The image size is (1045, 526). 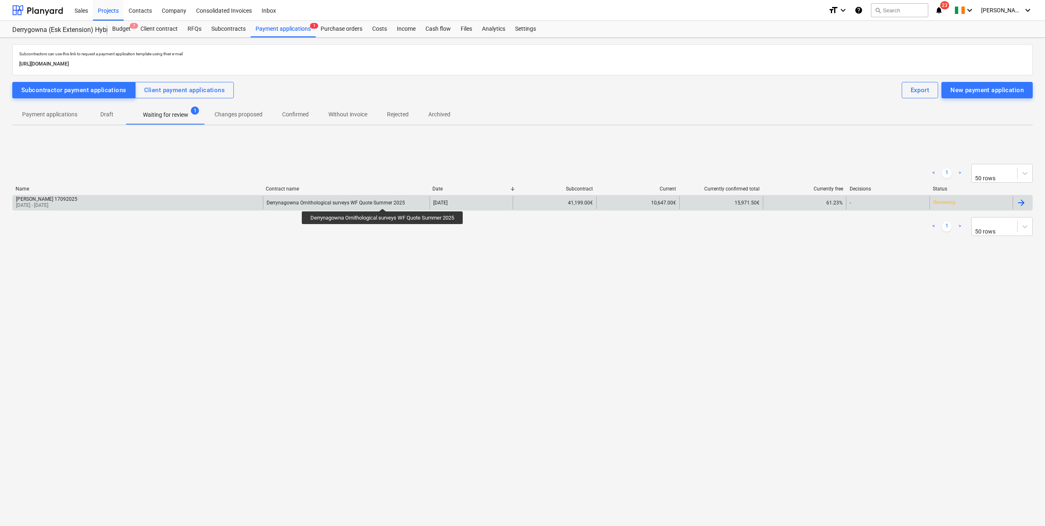 I want to click on button: New payment application, so click(x=987, y=90).